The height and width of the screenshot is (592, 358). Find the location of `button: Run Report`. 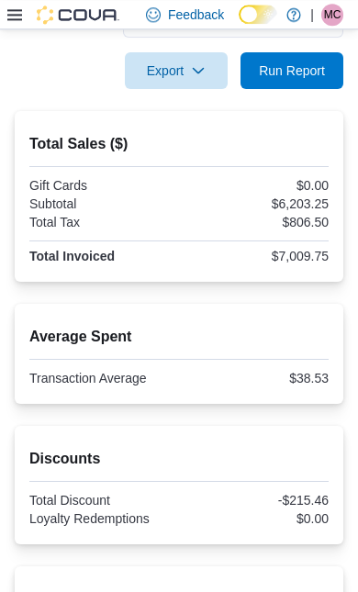

button: Run Report is located at coordinates (292, 71).